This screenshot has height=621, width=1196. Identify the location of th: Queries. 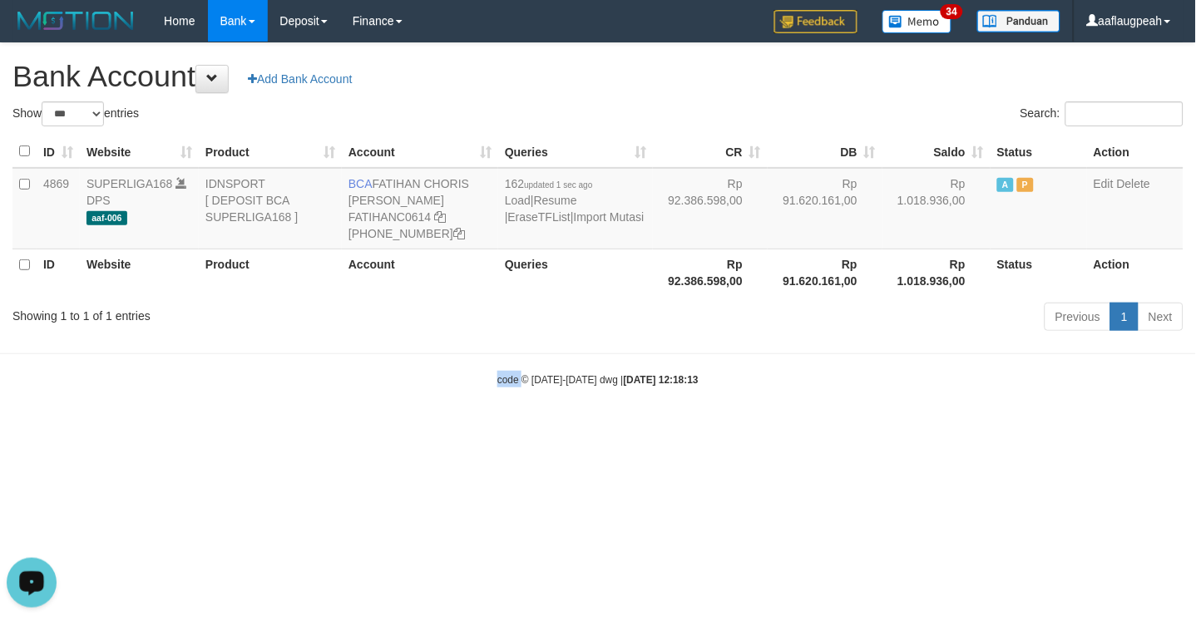
(576, 272).